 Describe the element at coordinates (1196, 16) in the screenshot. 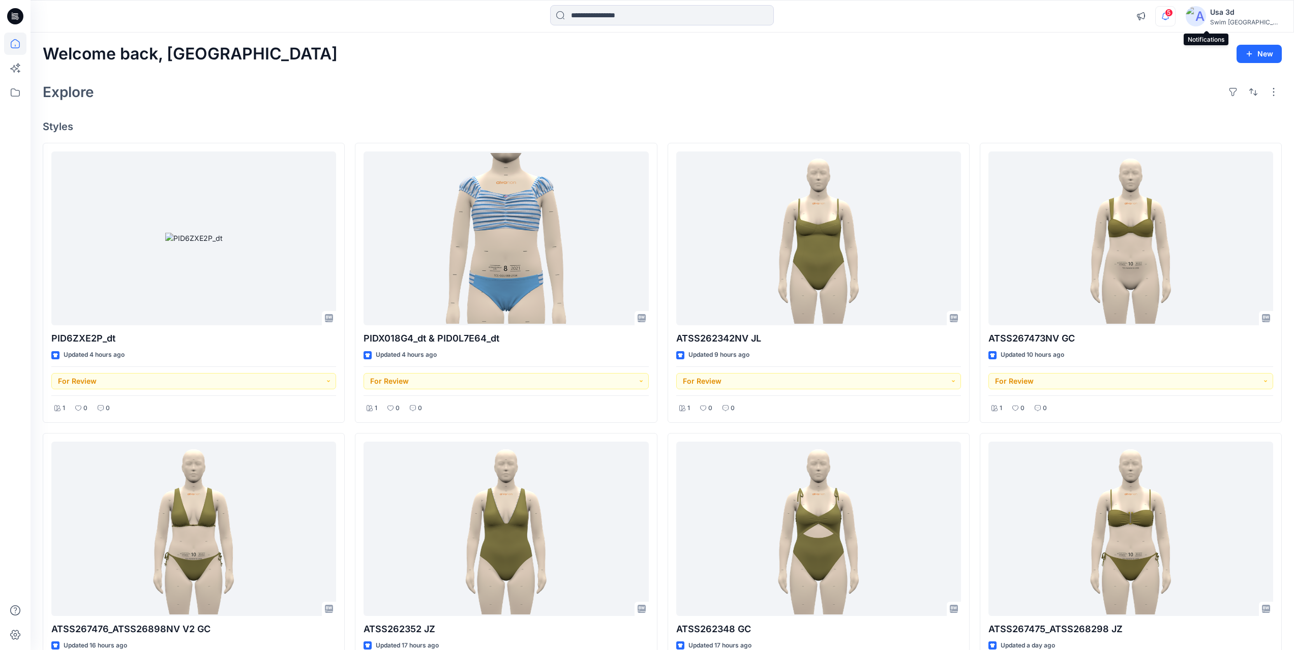

I see `img: avatar` at that location.